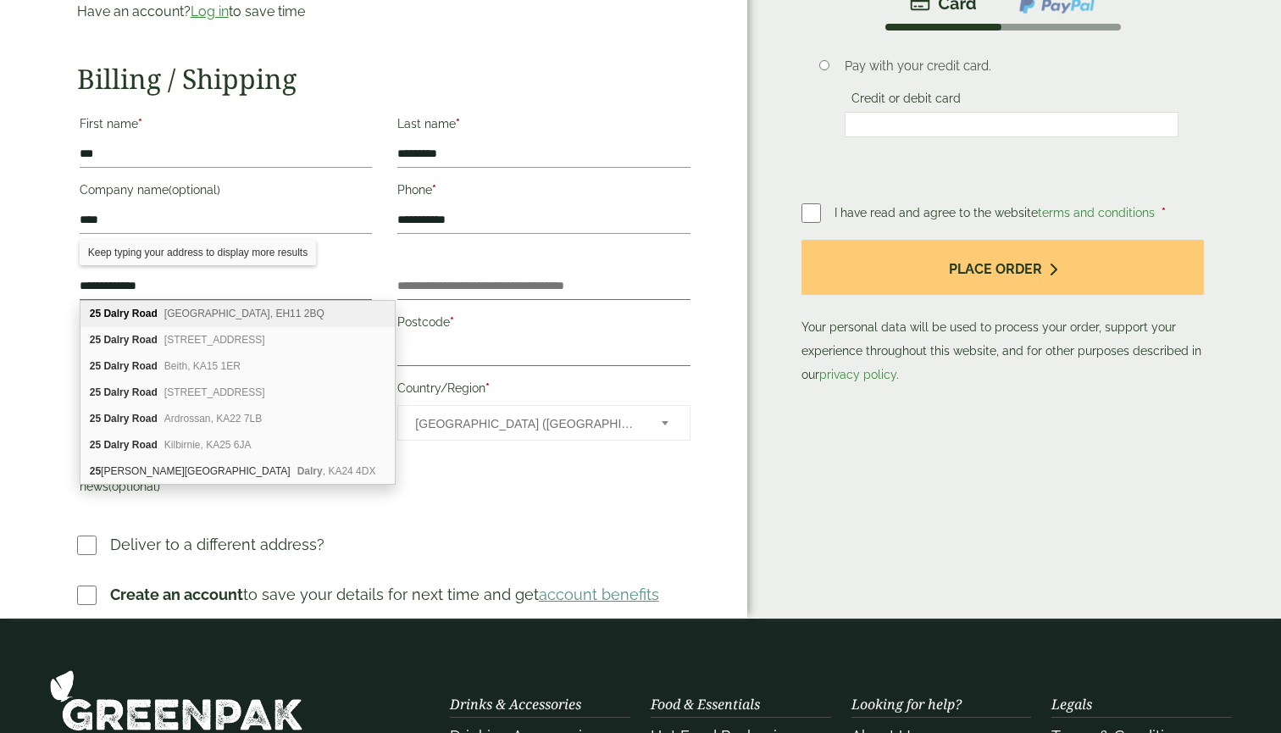  I want to click on label: First name, so click(226, 126).